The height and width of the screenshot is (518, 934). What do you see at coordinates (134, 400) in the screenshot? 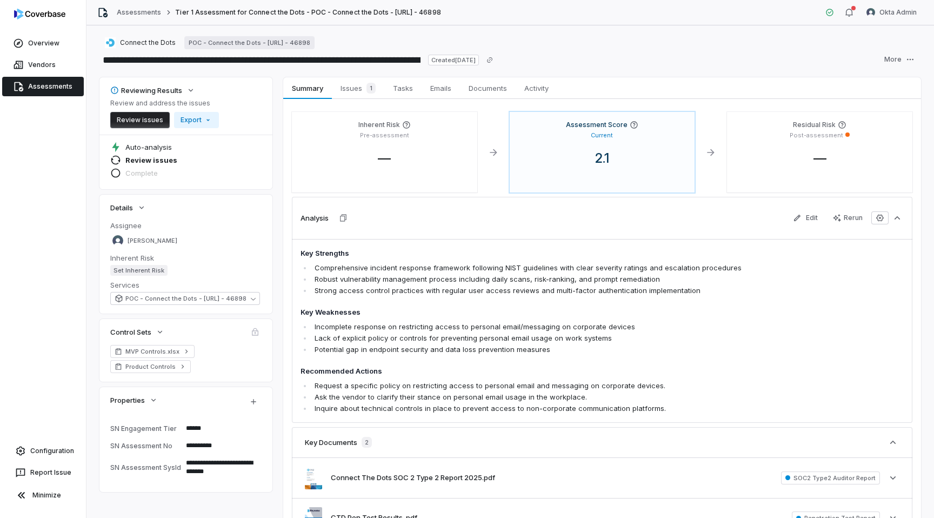
I see `button: Properties` at bounding box center [134, 400].